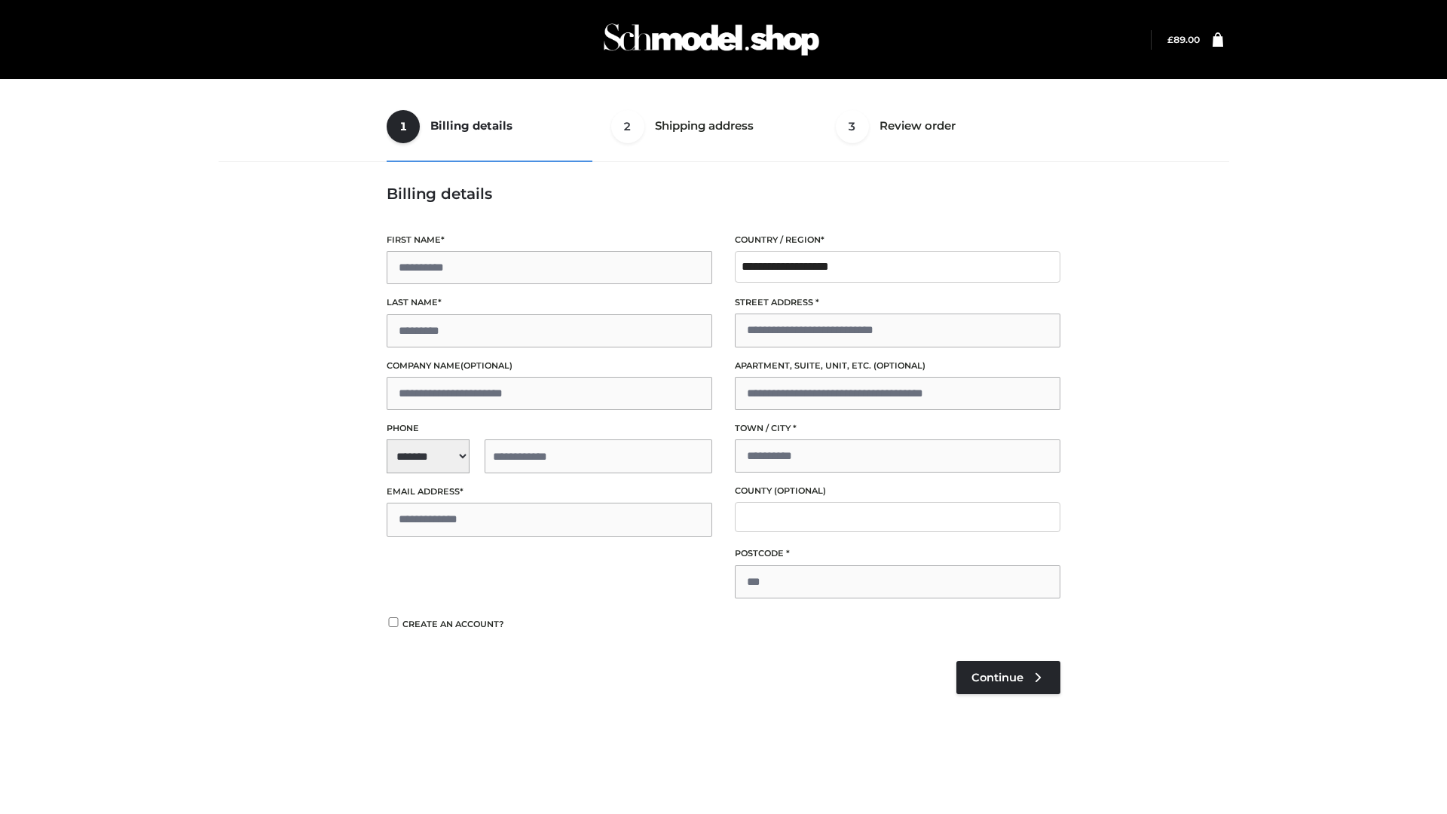  Describe the element at coordinates (723, 194) in the screenshot. I see `h3: Billing details` at that location.